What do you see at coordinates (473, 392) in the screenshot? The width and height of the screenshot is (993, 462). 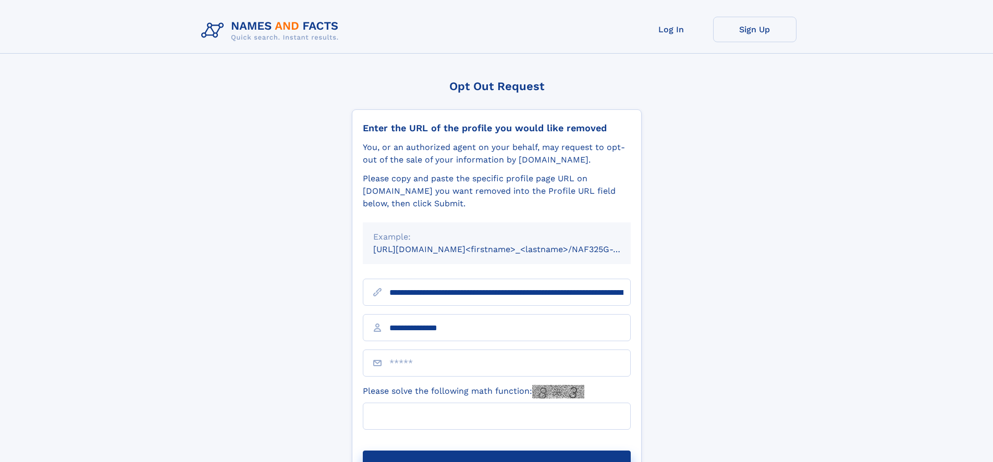 I see `label: Please solve the following math function:` at bounding box center [473, 392].